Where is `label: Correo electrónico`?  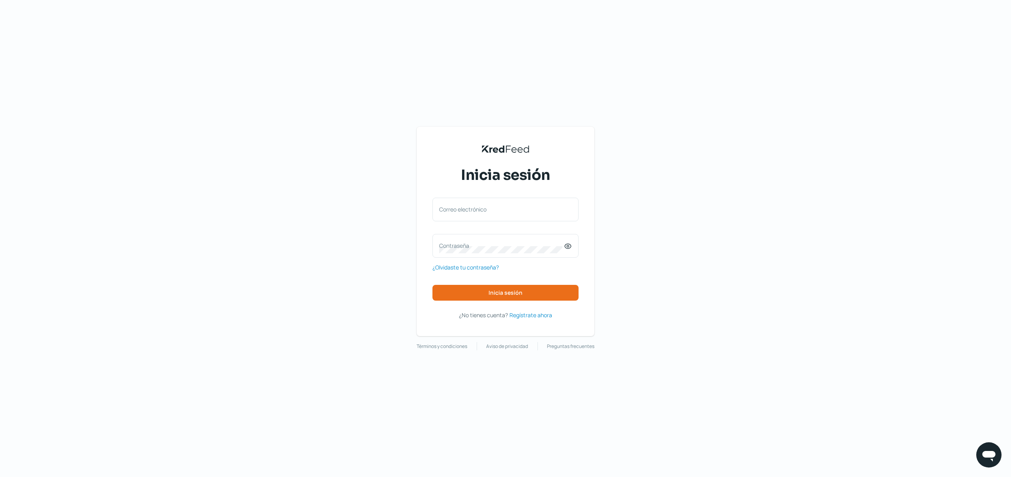 label: Correo electrónico is located at coordinates (501, 209).